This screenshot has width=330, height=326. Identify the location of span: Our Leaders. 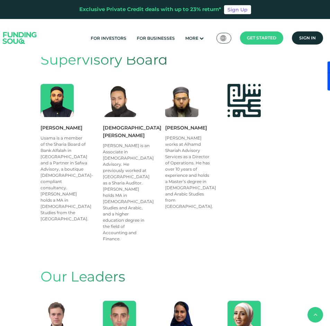
(83, 277).